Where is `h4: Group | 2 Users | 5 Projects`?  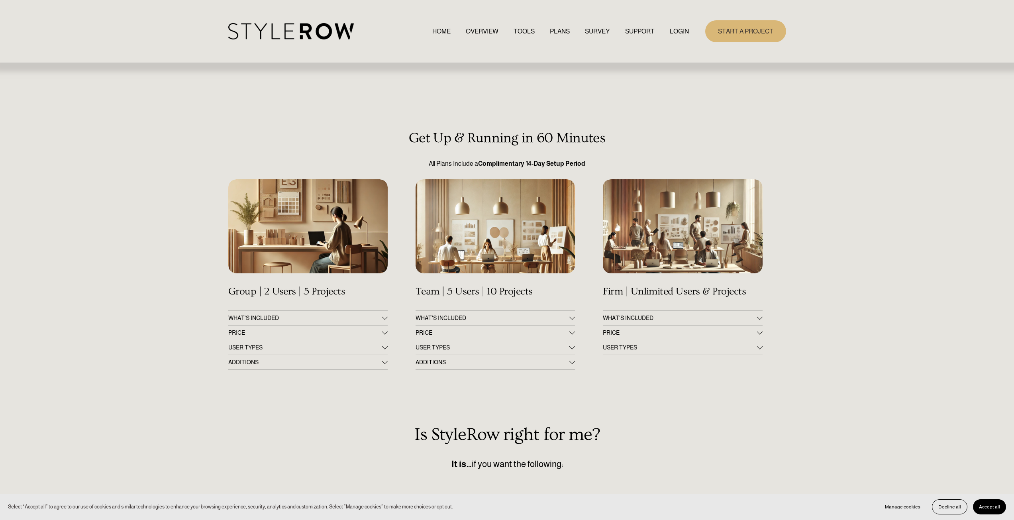
h4: Group | 2 Users | 5 Projects is located at coordinates (308, 292).